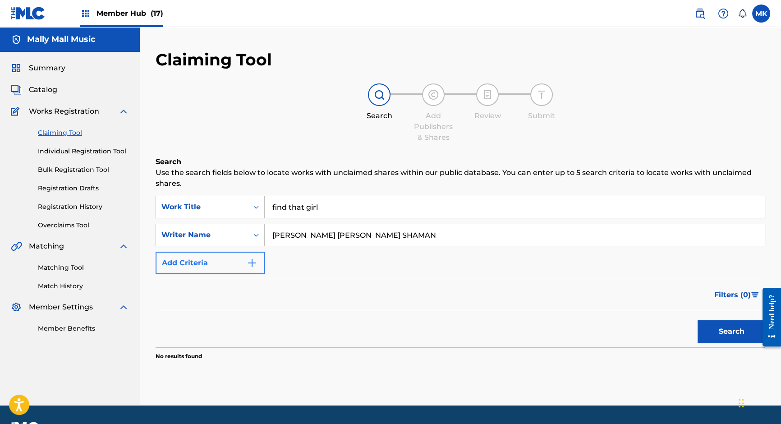 The width and height of the screenshot is (781, 424). What do you see at coordinates (34, 90) in the screenshot?
I see `a: CatalogCatalog` at bounding box center [34, 90].